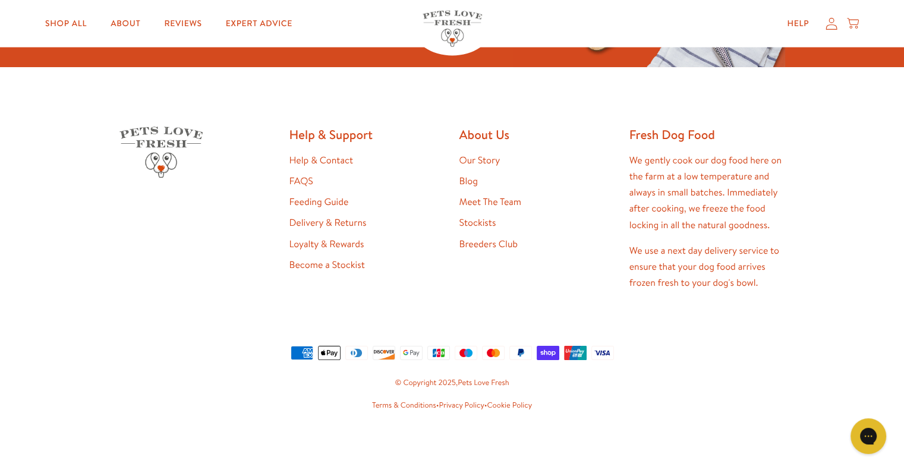 The height and width of the screenshot is (470, 904). Describe the element at coordinates (259, 24) in the screenshot. I see `a: Expert Advice` at that location.